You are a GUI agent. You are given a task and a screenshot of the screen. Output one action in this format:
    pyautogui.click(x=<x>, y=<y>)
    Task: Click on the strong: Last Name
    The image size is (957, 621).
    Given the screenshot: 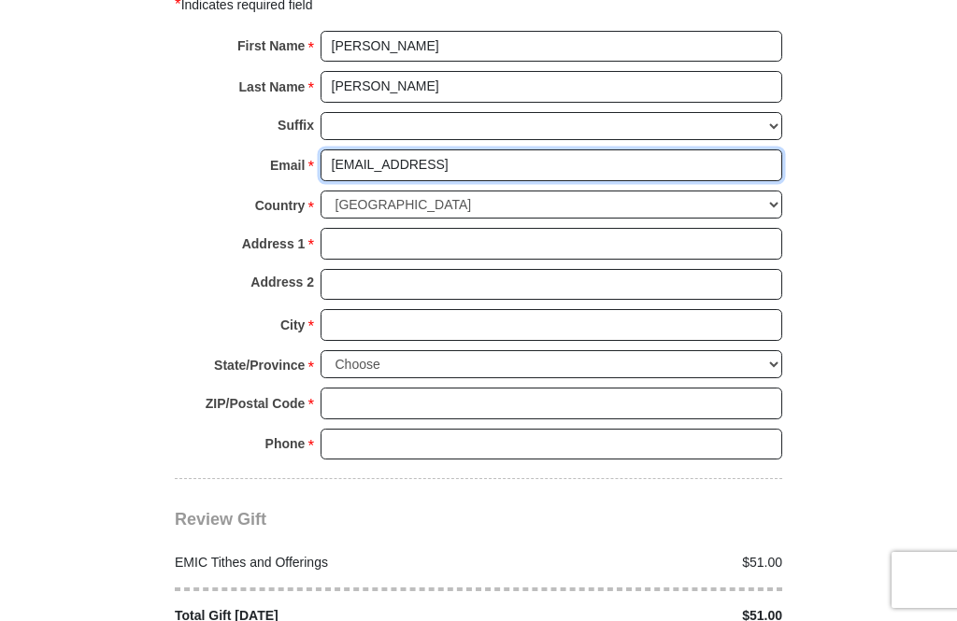 What is the action you would take?
    pyautogui.click(x=272, y=87)
    